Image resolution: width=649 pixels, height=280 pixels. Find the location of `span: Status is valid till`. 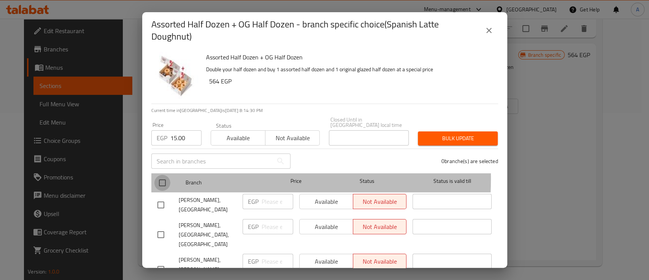

span: Status is valid till is located at coordinates (452, 181).